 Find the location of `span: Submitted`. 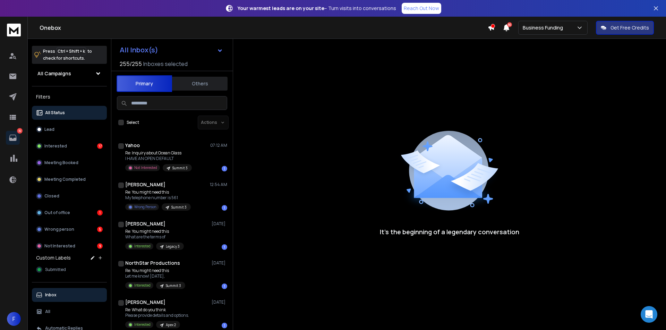

span: Submitted is located at coordinates (56, 270).